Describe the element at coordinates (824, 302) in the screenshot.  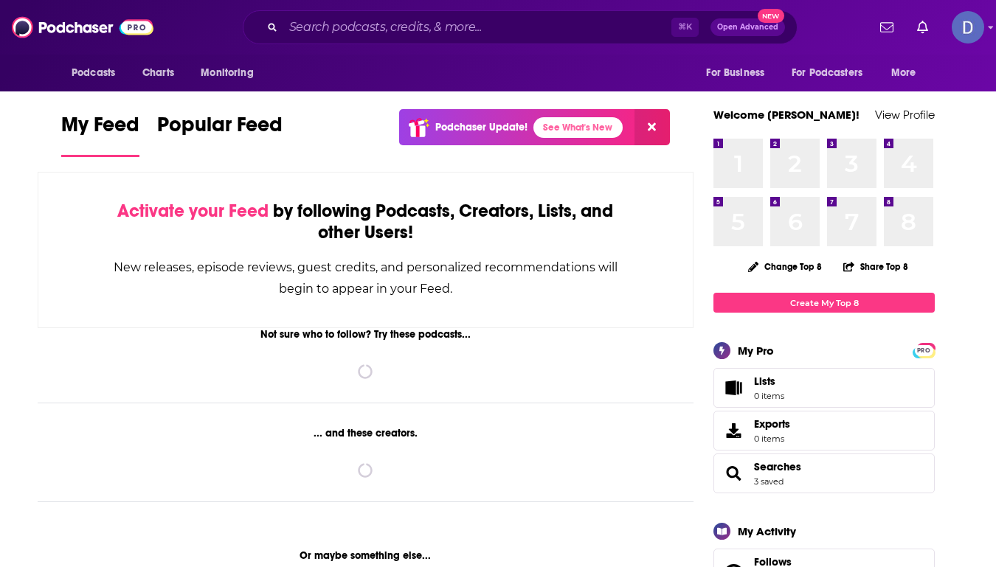
I see `a: Create My Top 8` at that location.